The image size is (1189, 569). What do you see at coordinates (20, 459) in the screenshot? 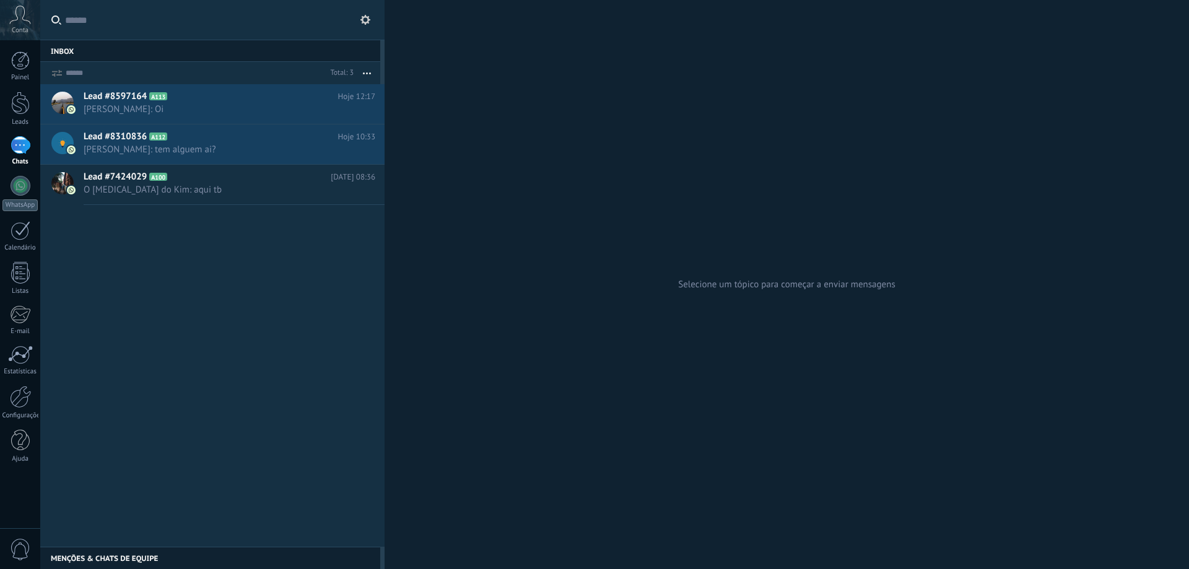
I see `div: Ajuda` at bounding box center [20, 459].